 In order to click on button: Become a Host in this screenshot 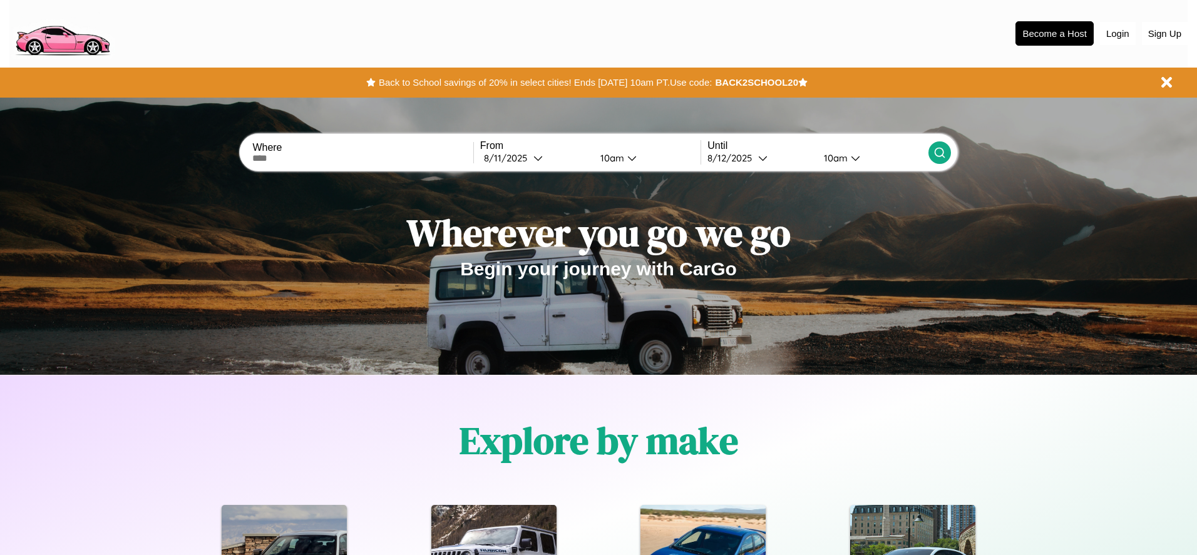, I will do `click(1055, 33)`.